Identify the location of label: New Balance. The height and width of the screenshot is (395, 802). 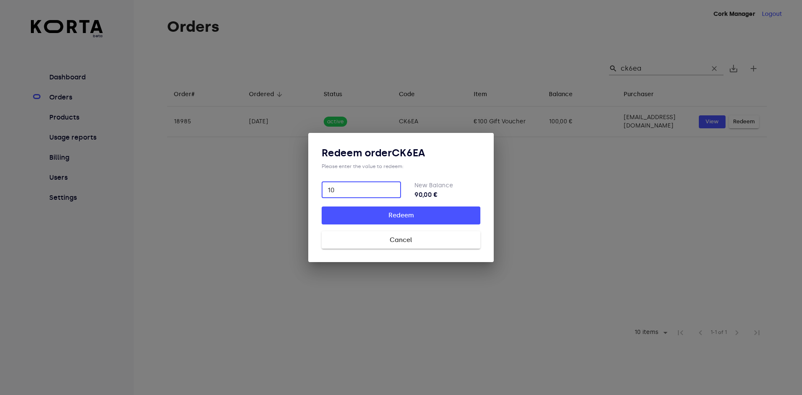
(433, 185).